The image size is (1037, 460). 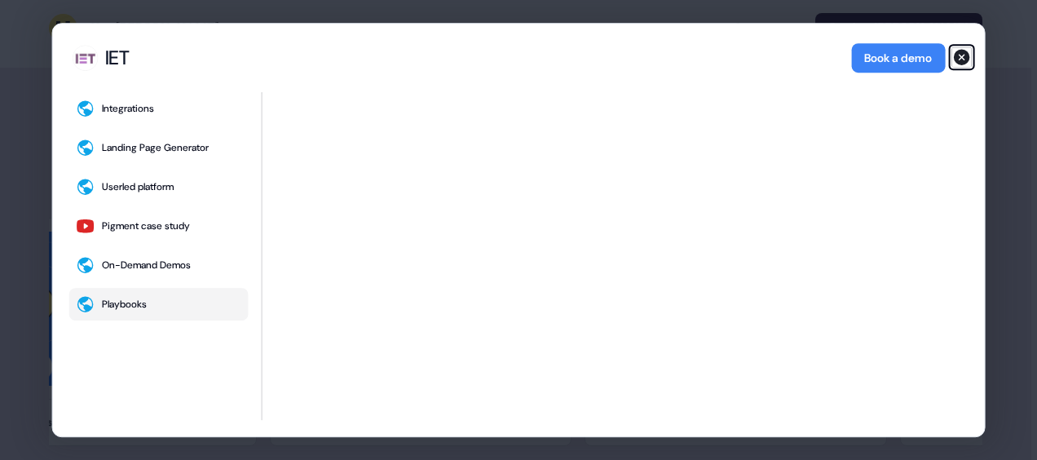 I want to click on button: Pigment case study, so click(x=159, y=226).